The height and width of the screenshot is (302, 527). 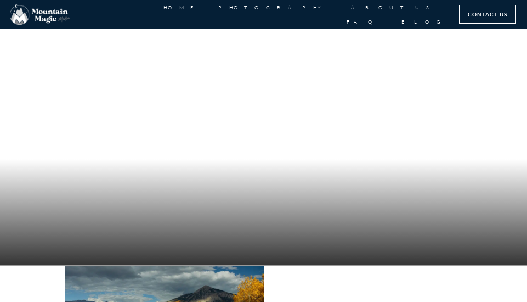 I want to click on a: Contact Us, so click(x=488, y=14).